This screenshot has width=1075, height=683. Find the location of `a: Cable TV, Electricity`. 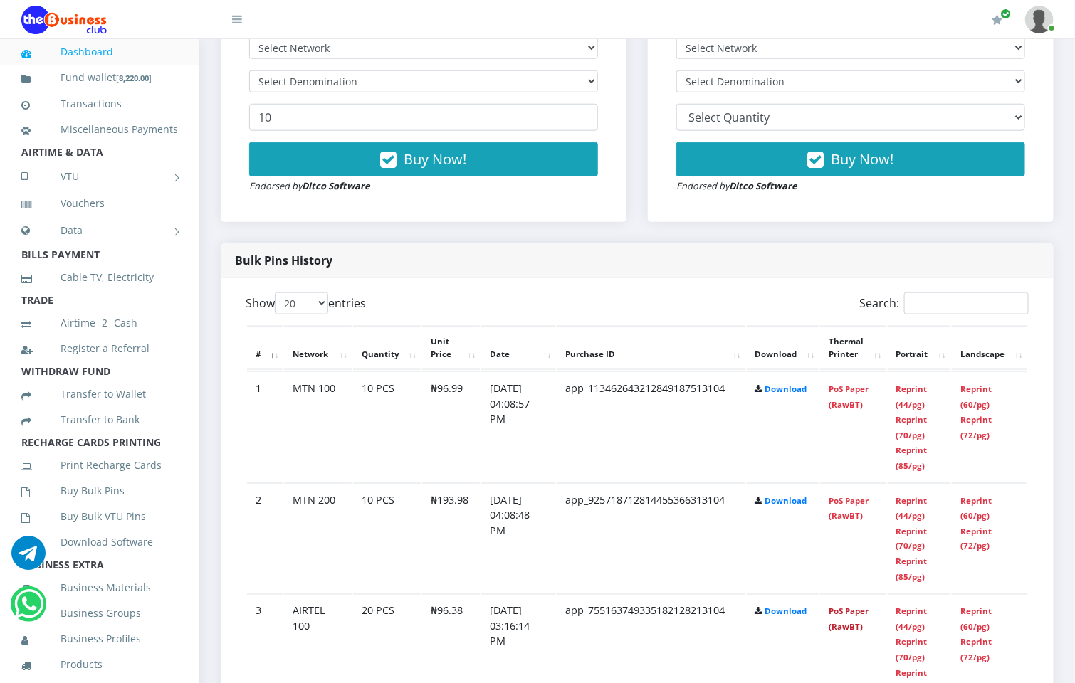

a: Cable TV, Electricity is located at coordinates (100, 278).